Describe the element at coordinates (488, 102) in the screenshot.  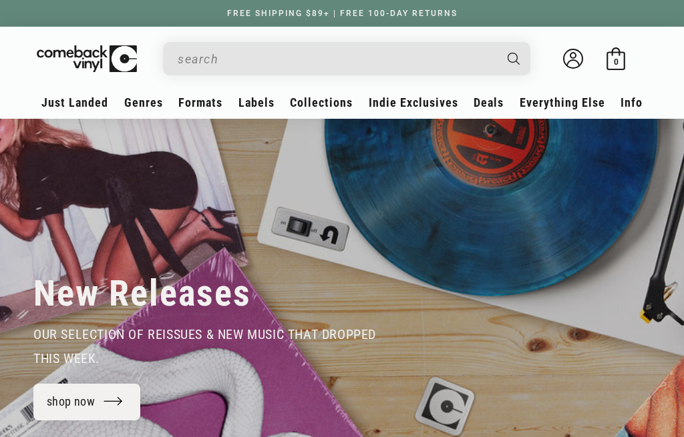
I see `span: Deals` at that location.